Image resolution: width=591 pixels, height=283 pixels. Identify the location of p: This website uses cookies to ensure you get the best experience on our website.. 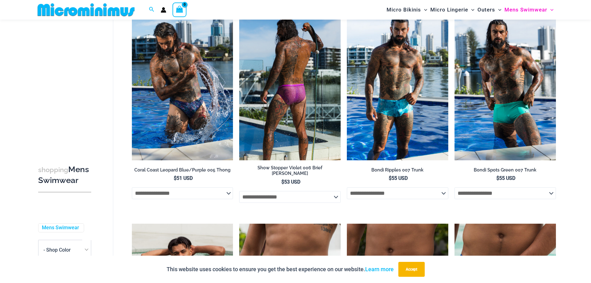
(280, 269).